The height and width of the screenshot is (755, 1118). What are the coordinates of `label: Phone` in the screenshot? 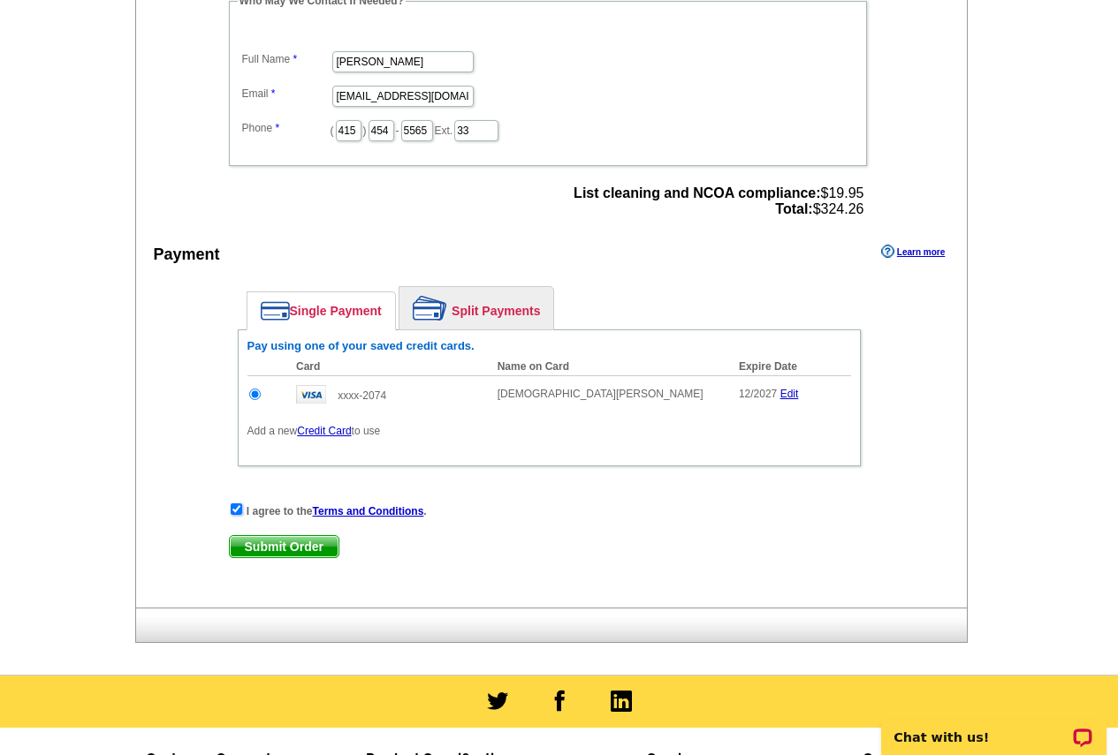 It's located at (286, 128).